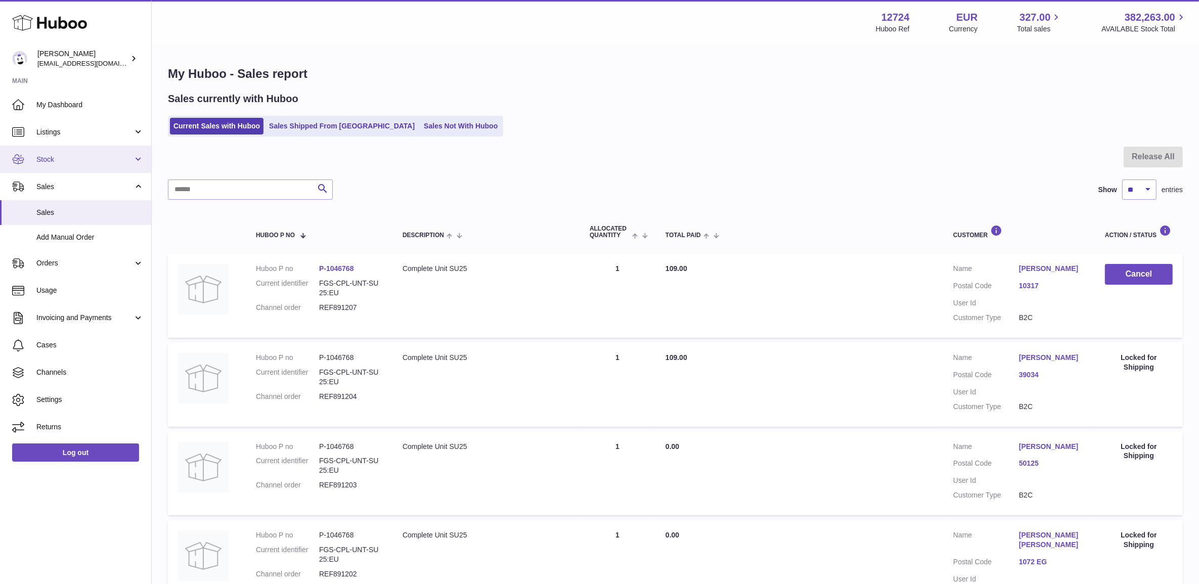  Describe the element at coordinates (1019, 232) in the screenshot. I see `div: Customer` at that location.